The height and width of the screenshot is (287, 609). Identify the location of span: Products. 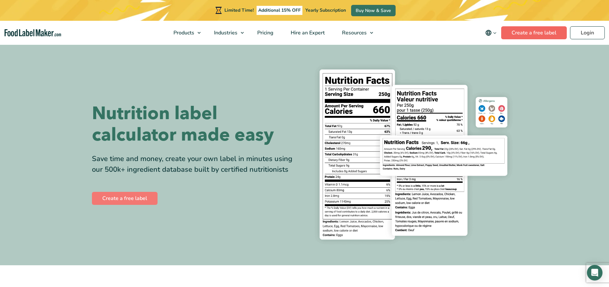
(183, 33).